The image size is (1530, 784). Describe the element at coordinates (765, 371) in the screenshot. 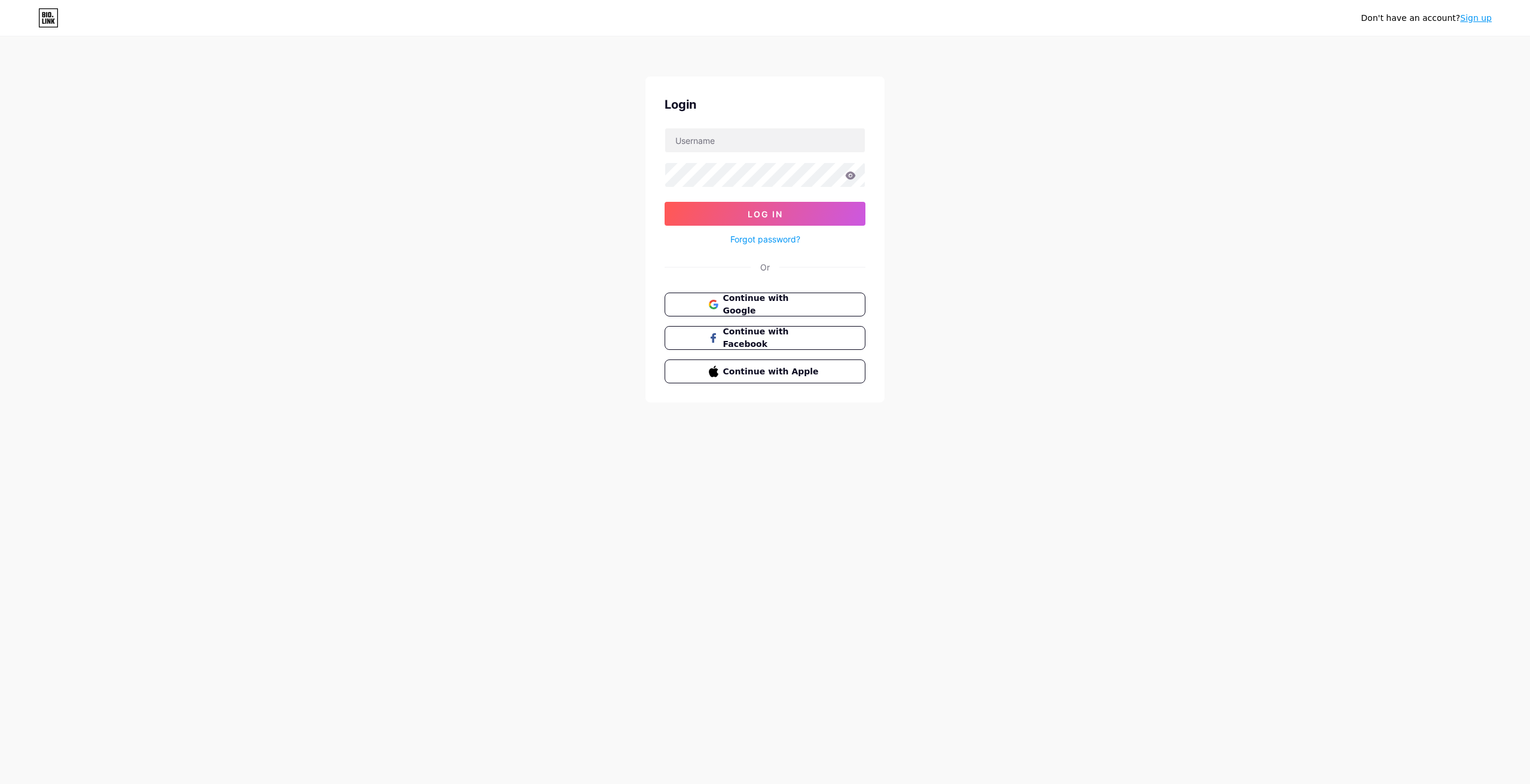

I see `button: Continue with Apple` at that location.